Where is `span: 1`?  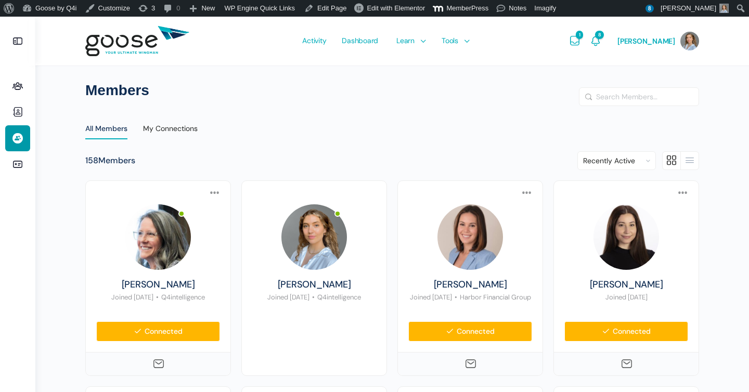 span: 1 is located at coordinates (579, 35).